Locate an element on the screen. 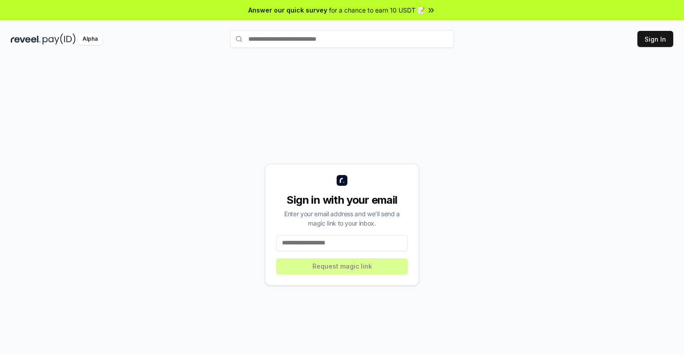  div: Enter your email address and we’ll send a magic link to your inbox. is located at coordinates (342, 219).